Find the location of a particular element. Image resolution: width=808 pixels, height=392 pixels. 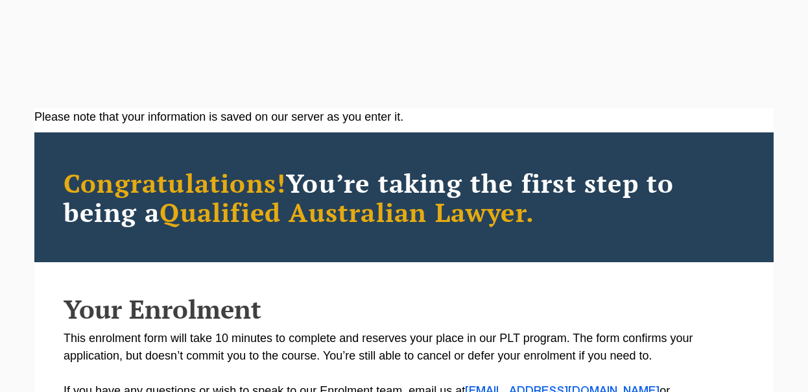

h2: You’re taking the first step to being a is located at coordinates (404, 197).